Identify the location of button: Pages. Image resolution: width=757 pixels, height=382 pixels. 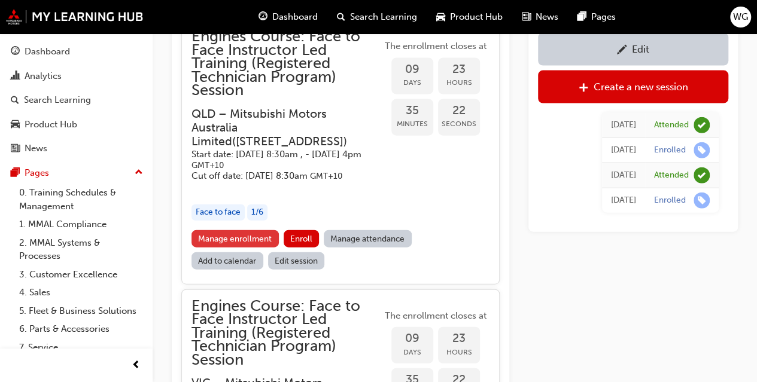
(76, 173).